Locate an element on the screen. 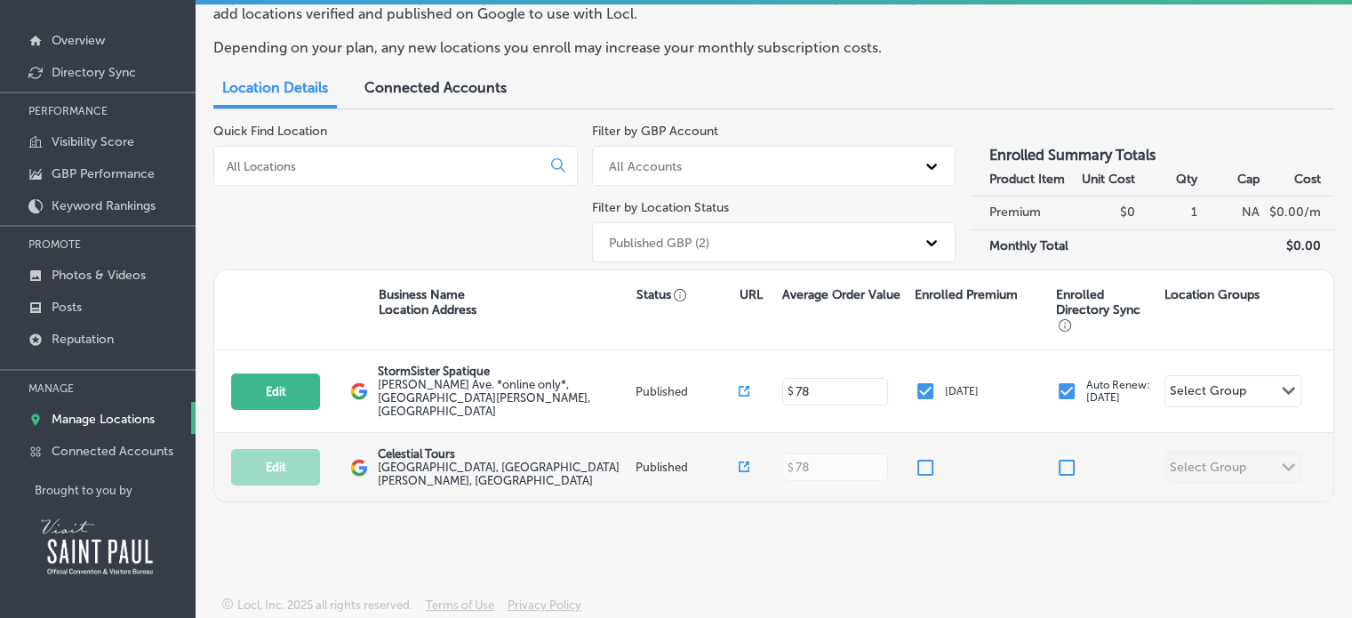 Image resolution: width=1352 pixels, height=618 pixels. p: Reputation is located at coordinates (83, 339).